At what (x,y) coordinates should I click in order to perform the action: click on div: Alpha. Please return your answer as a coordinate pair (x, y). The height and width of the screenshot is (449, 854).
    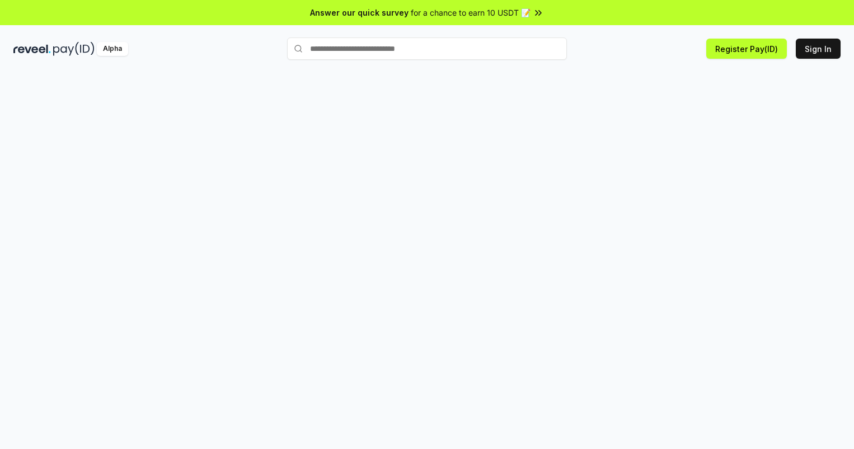
    Looking at the image, I should click on (113, 49).